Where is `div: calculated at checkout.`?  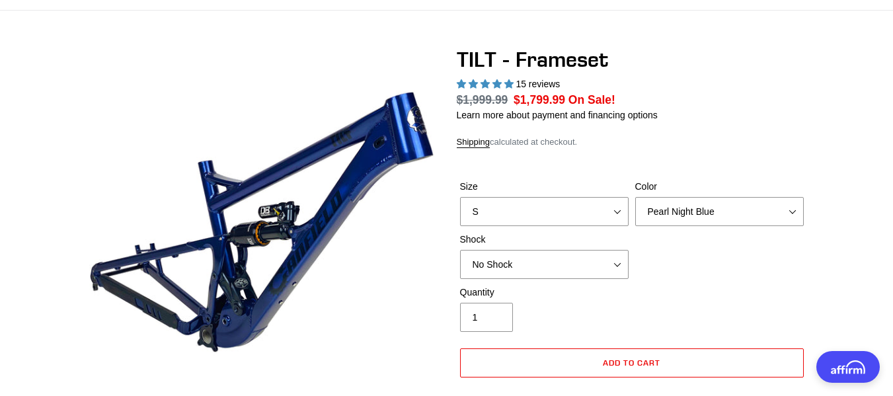 div: calculated at checkout. is located at coordinates (632, 142).